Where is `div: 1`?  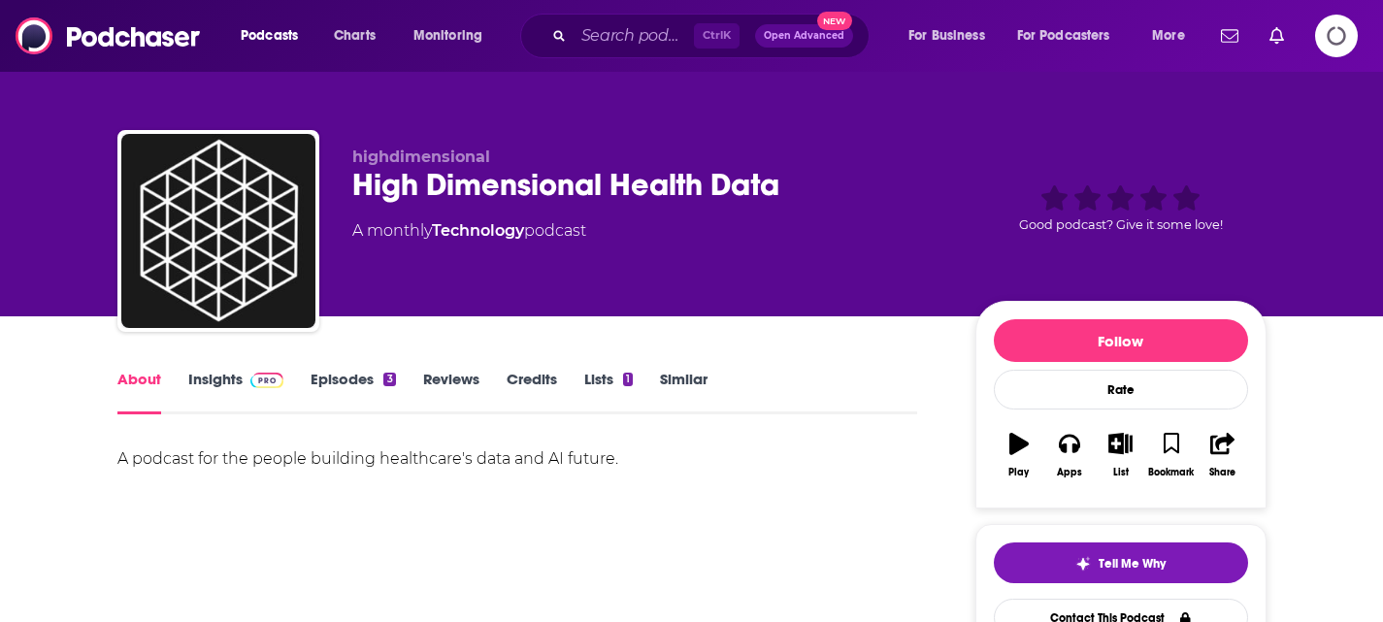 div: 1 is located at coordinates (628, 380).